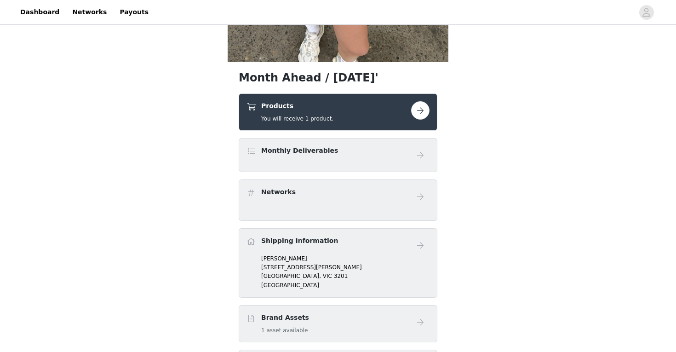 Image resolution: width=676 pixels, height=352 pixels. I want to click on h5: 1 asset available, so click(285, 330).